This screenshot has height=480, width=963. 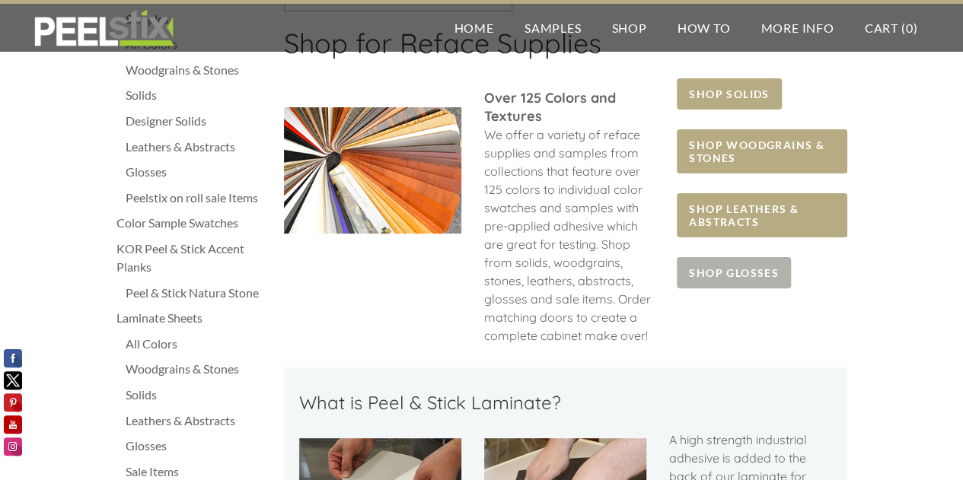 I want to click on div: Peelstix on roll sale Items, so click(x=197, y=198).